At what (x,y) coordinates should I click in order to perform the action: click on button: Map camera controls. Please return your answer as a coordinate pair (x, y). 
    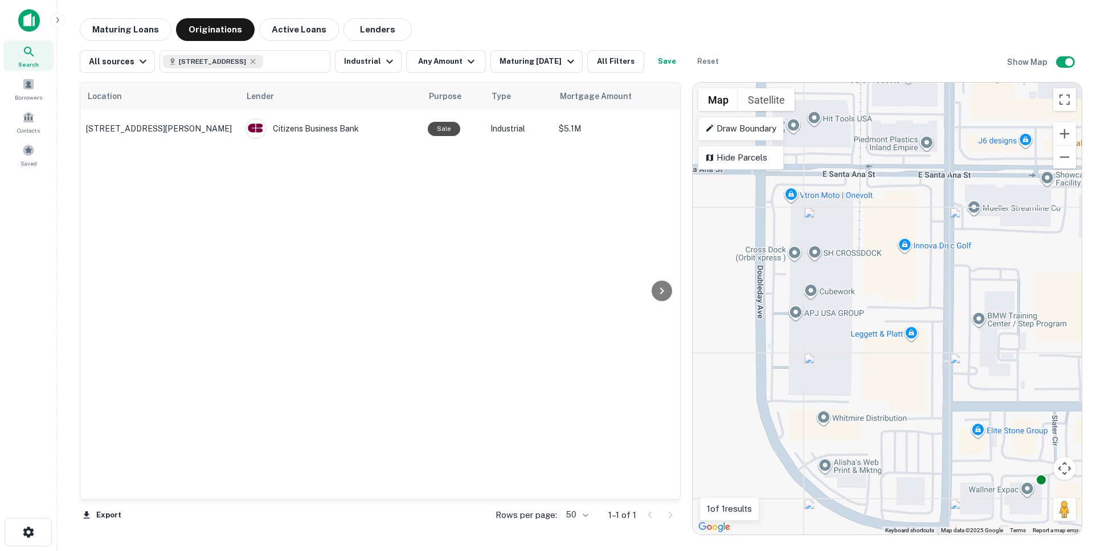
    Looking at the image, I should click on (1064, 469).